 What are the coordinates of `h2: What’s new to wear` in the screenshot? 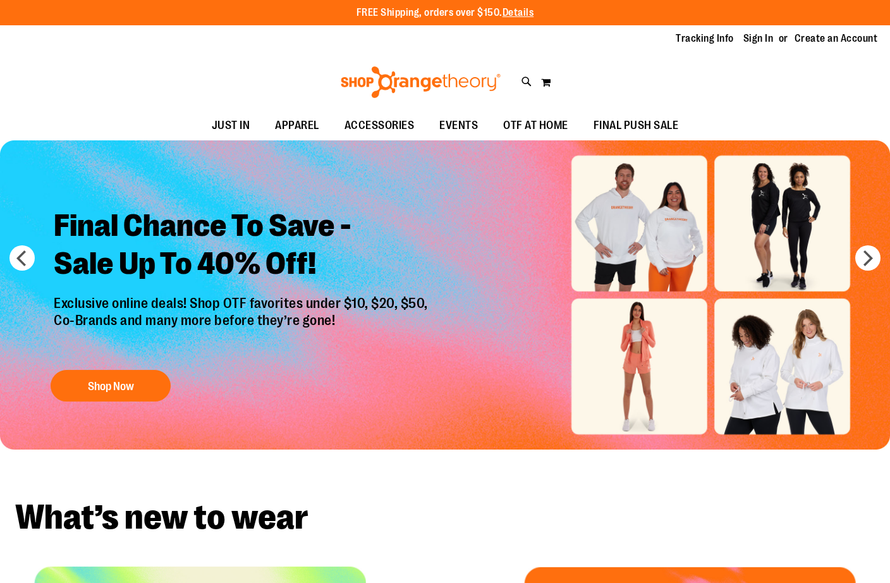 It's located at (445, 517).